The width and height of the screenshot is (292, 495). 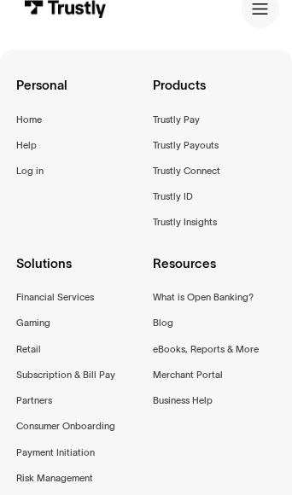 What do you see at coordinates (185, 145) in the screenshot?
I see `div: Trustly Payouts` at bounding box center [185, 145].